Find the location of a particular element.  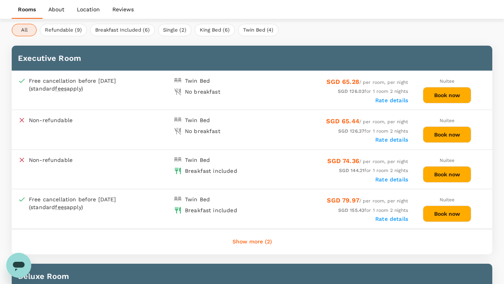

button: Single (2) is located at coordinates (175, 30).